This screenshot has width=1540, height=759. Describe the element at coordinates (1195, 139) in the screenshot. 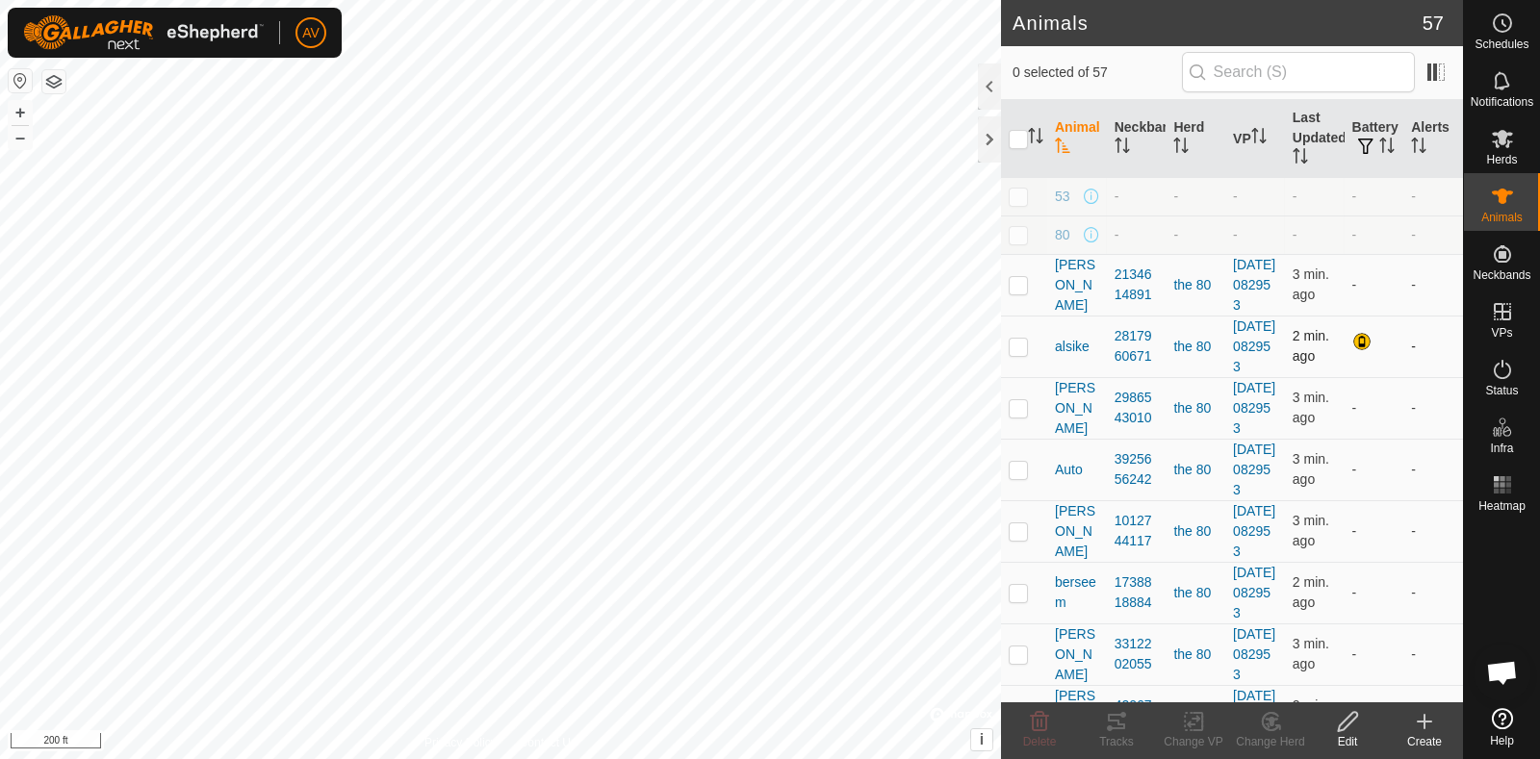

I see `th: Herd` at that location.